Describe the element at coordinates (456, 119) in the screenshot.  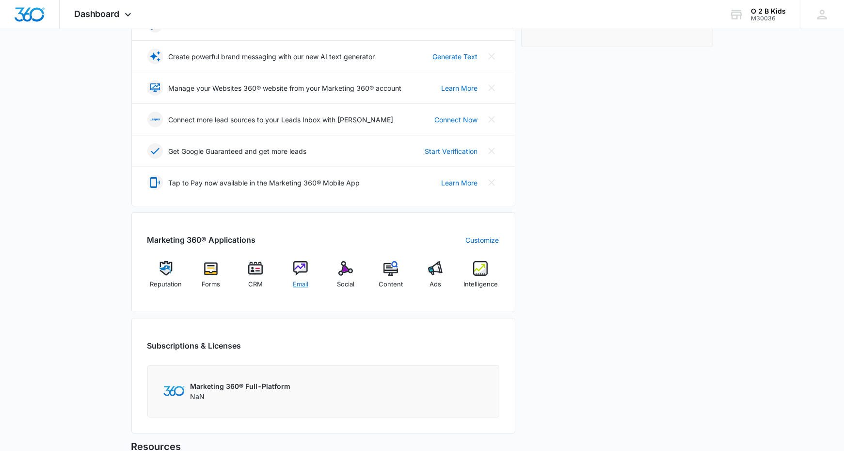
I see `a: Connect Now` at that location.